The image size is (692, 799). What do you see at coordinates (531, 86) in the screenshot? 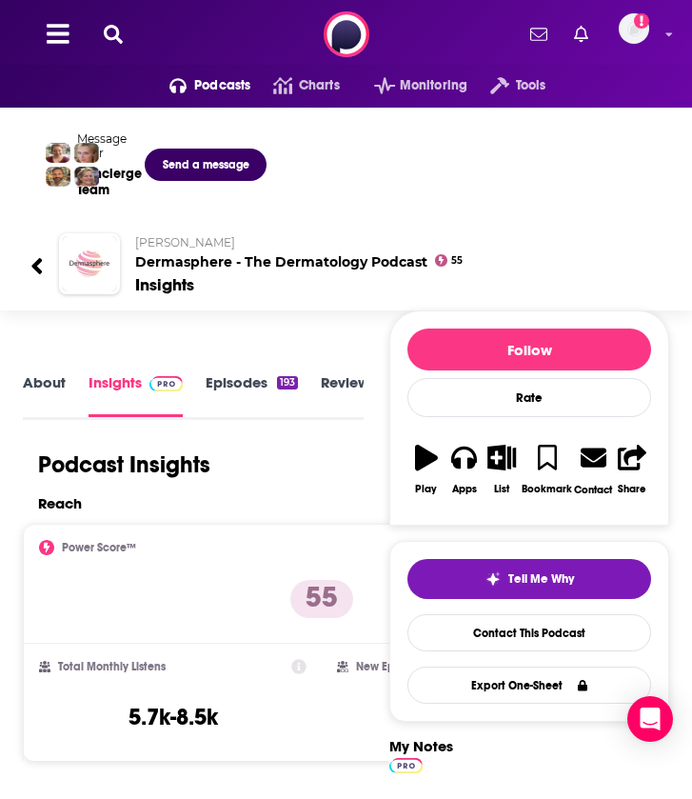
I see `span: Tools` at bounding box center [531, 86].